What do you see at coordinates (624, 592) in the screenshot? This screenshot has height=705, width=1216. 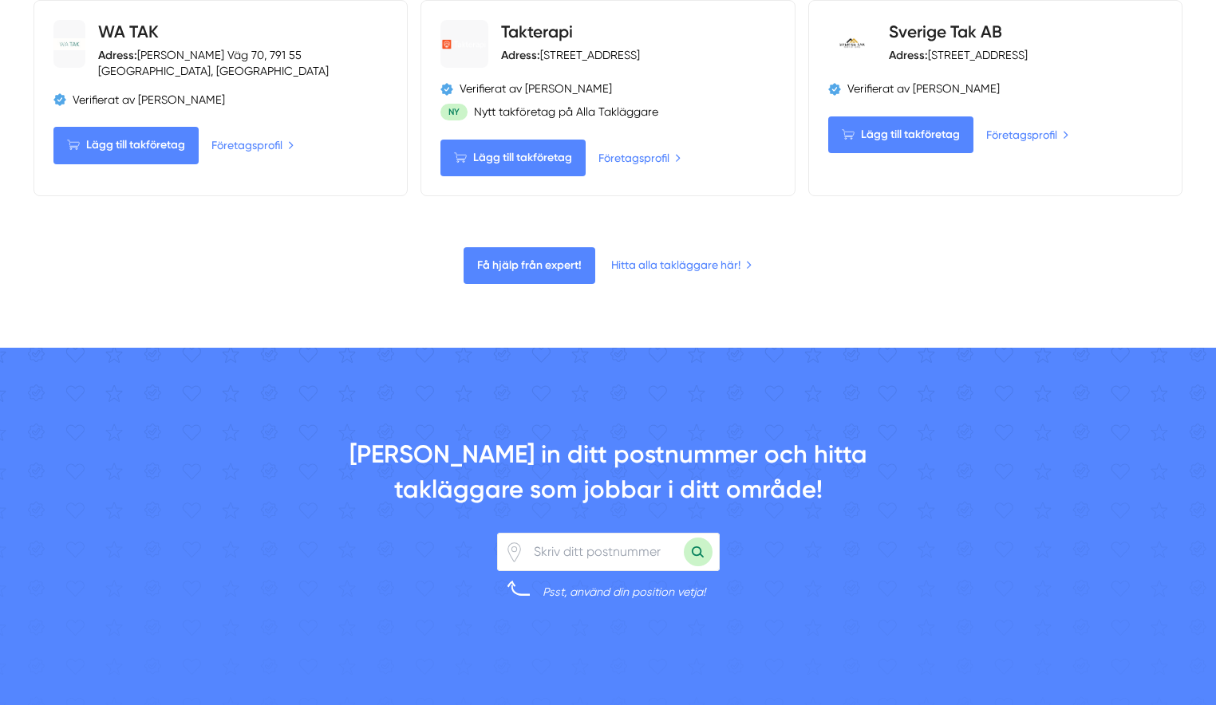 I see `div: Psst, använd din position vetja!` at bounding box center [624, 592].